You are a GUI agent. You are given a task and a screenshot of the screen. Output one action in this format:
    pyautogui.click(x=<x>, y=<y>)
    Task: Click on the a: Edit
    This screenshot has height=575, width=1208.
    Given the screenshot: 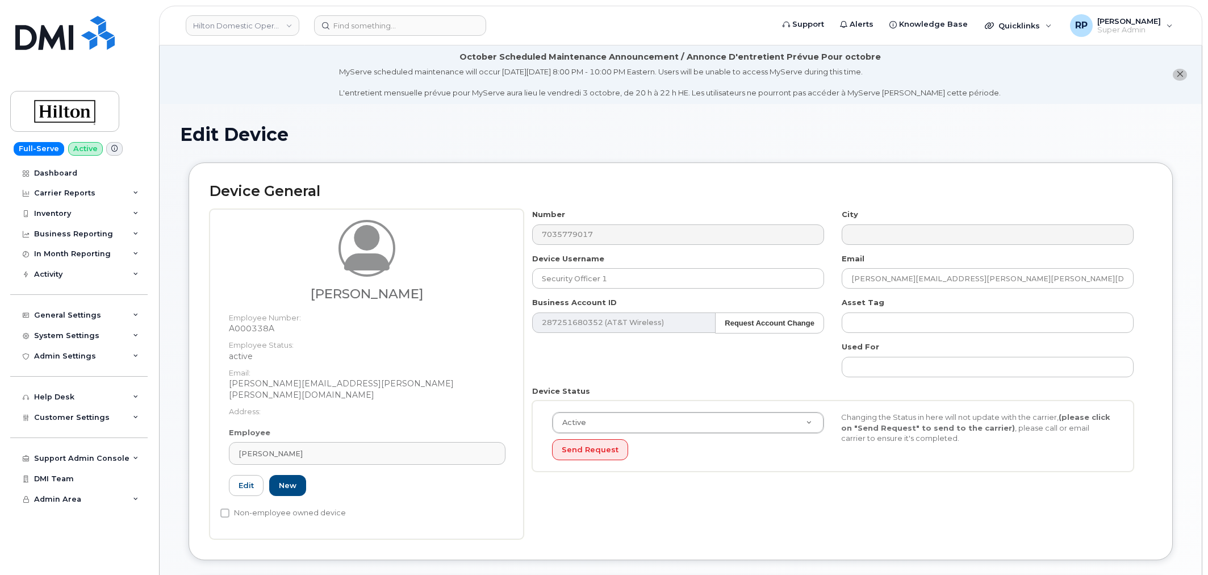 What is the action you would take?
    pyautogui.click(x=246, y=485)
    